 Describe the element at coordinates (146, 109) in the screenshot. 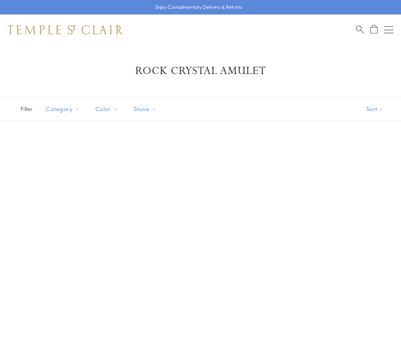

I see `span: Stone` at that location.